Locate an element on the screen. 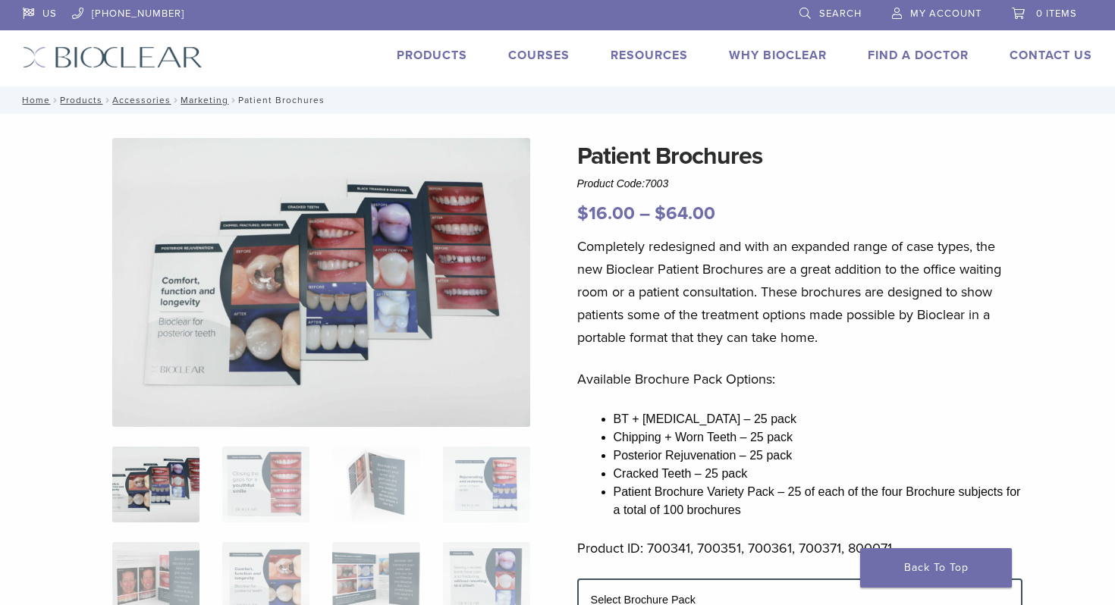 This screenshot has width=1115, height=605. img: New-Patient-Brochures_All-Four-1920x1326-1.jpg is located at coordinates (322, 282).